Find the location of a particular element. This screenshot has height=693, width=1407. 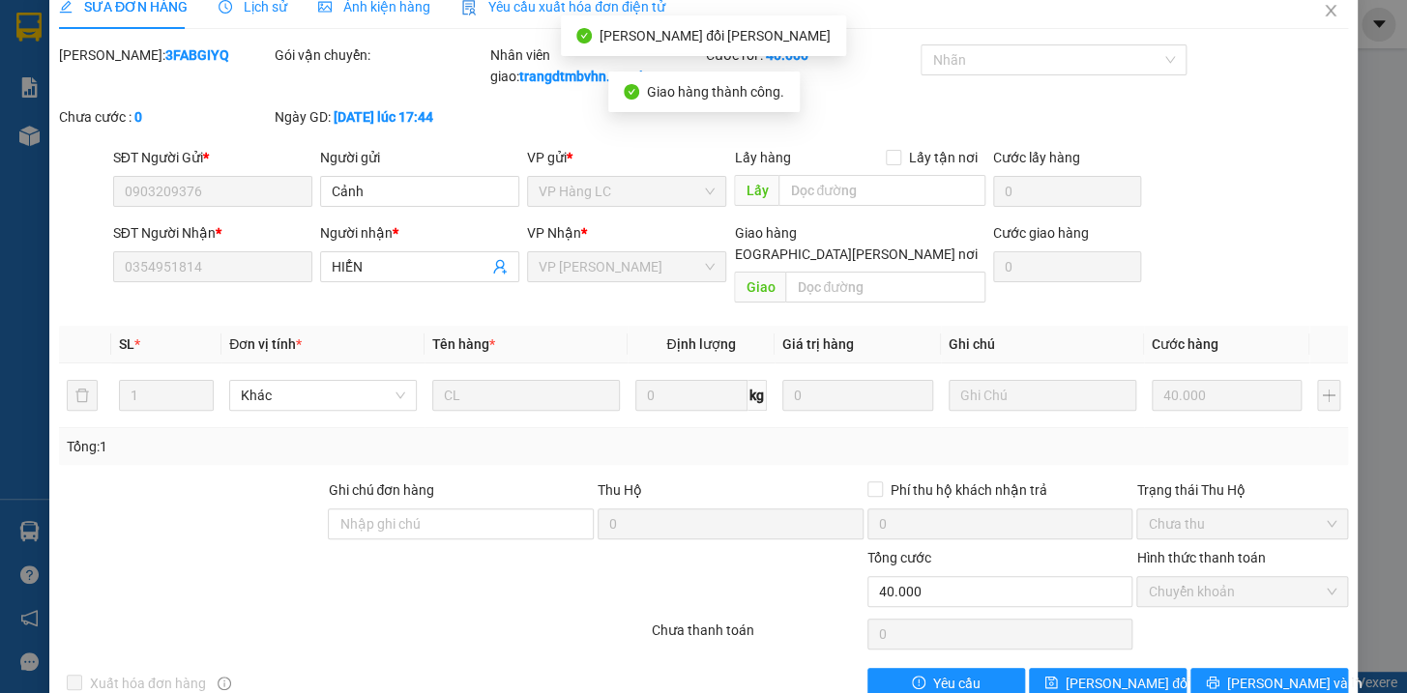

button: plus is located at coordinates (1328, 395).